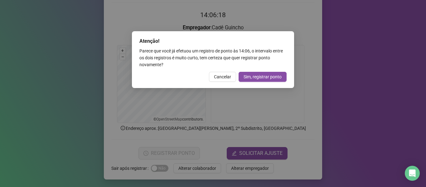 This screenshot has width=426, height=187. Describe the element at coordinates (213, 41) in the screenshot. I see `div: Atenção!` at that location.